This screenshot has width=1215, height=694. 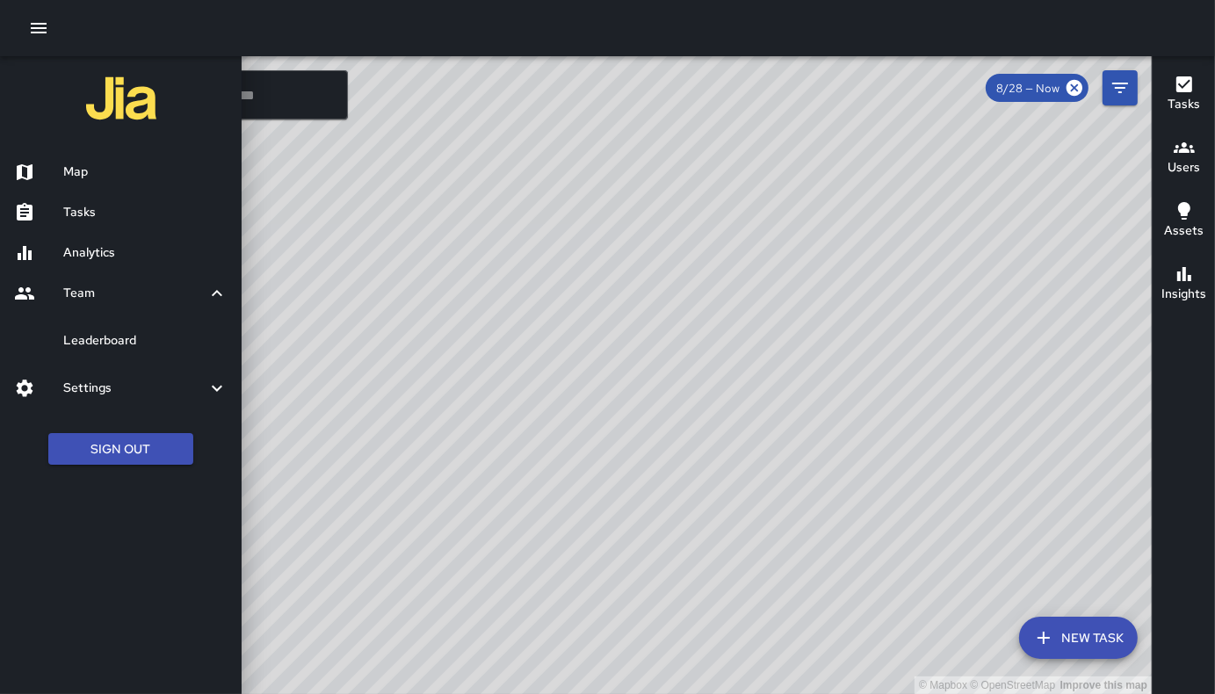 What do you see at coordinates (1183, 168) in the screenshot?
I see `h6: Users` at bounding box center [1183, 168].